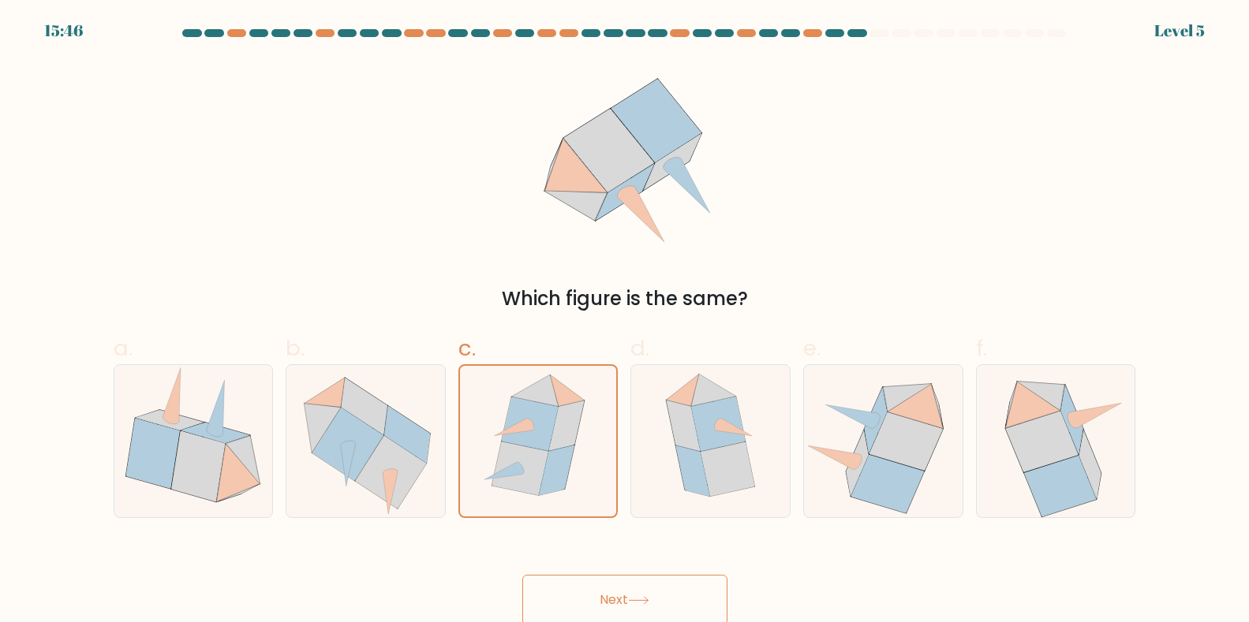 Image resolution: width=1249 pixels, height=622 pixels. Describe the element at coordinates (812, 348) in the screenshot. I see `span: e.` at that location.